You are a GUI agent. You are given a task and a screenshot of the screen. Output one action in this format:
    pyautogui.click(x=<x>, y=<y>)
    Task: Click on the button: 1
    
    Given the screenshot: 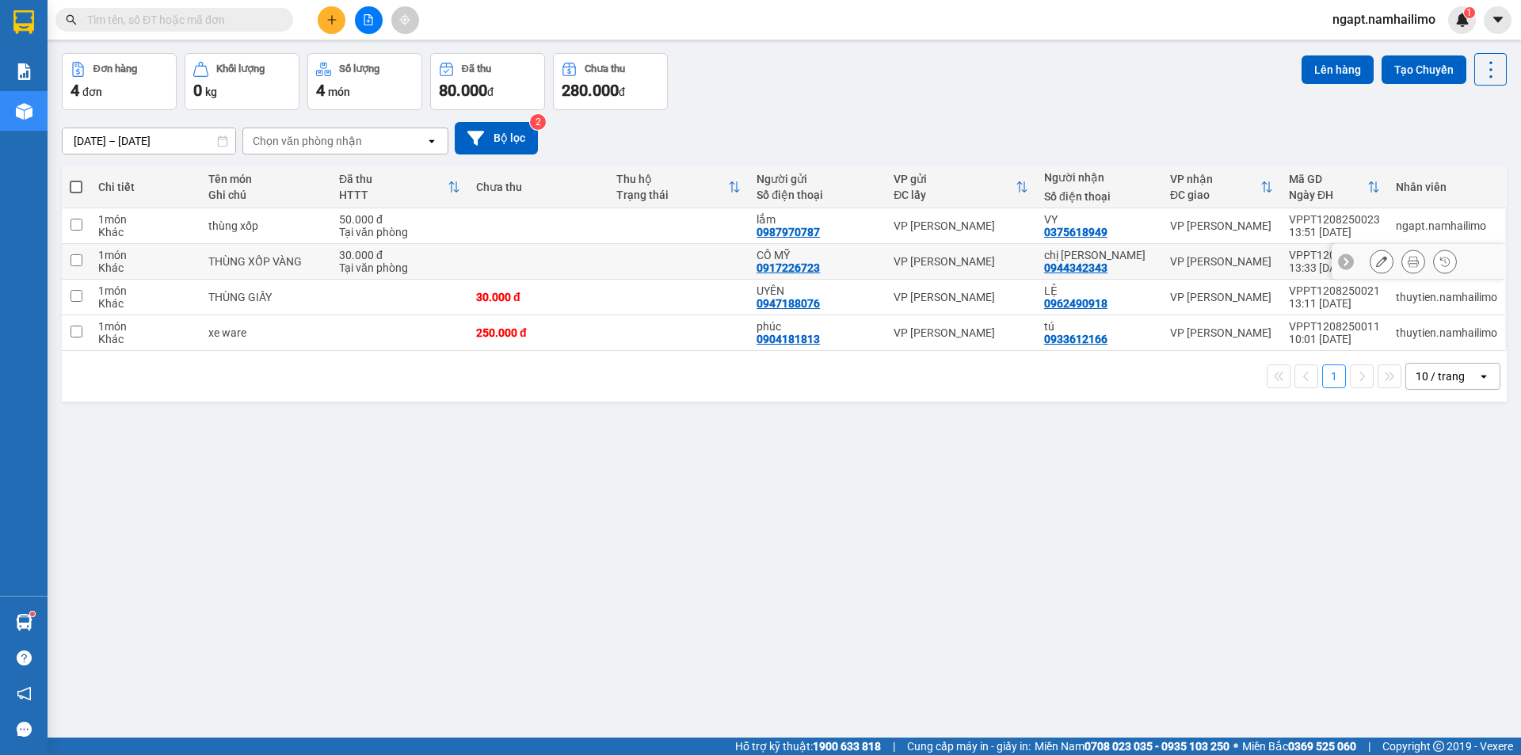 What is the action you would take?
    pyautogui.click(x=1334, y=376)
    